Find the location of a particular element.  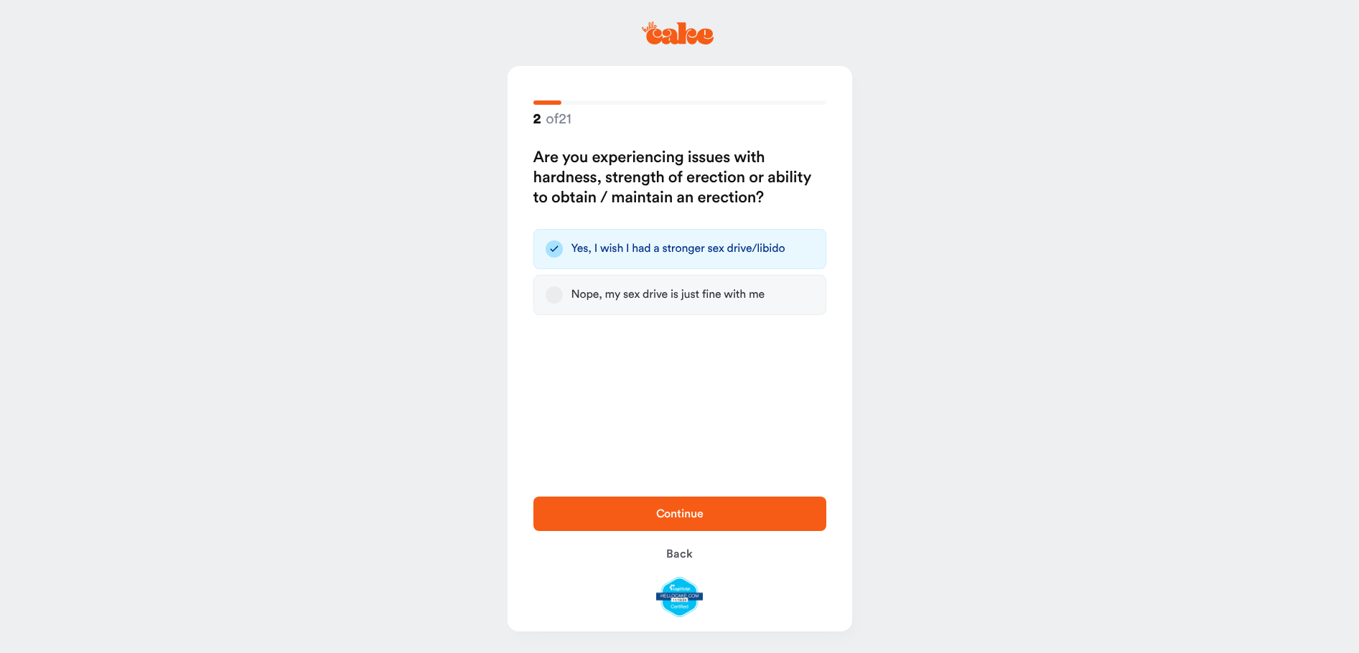

span: Back is located at coordinates (679, 554).